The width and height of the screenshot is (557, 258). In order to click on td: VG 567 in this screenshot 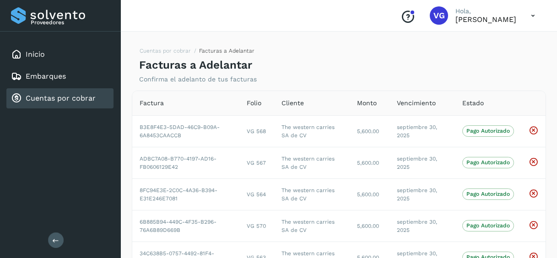, I will do `click(257, 162)`.